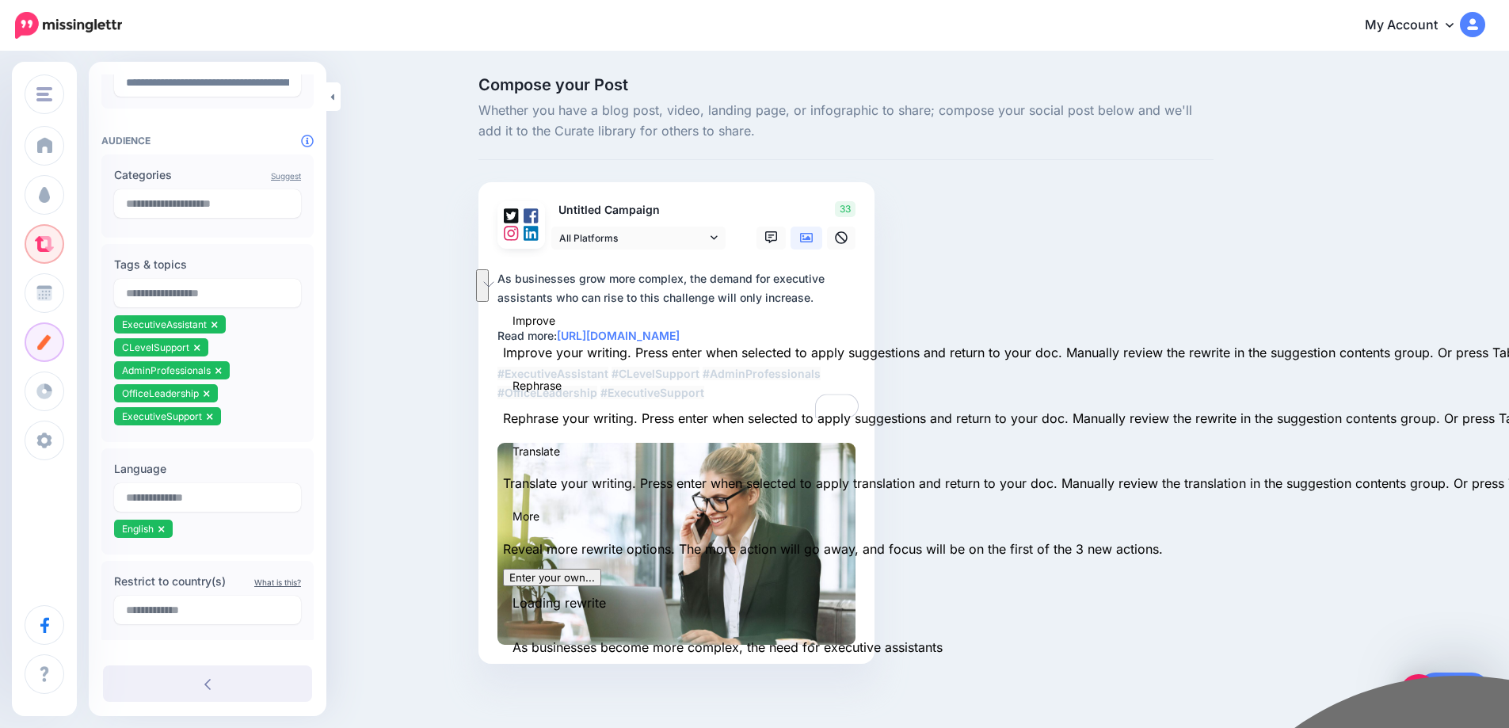 The width and height of the screenshot is (1509, 728). I want to click on a: Suggest, so click(286, 176).